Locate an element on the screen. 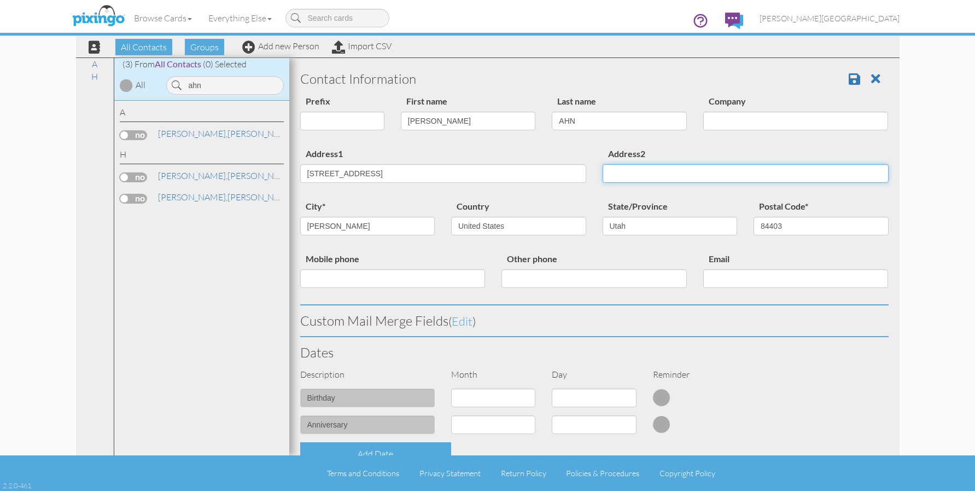 This screenshot has height=491, width=975. div: H is located at coordinates (202, 156).